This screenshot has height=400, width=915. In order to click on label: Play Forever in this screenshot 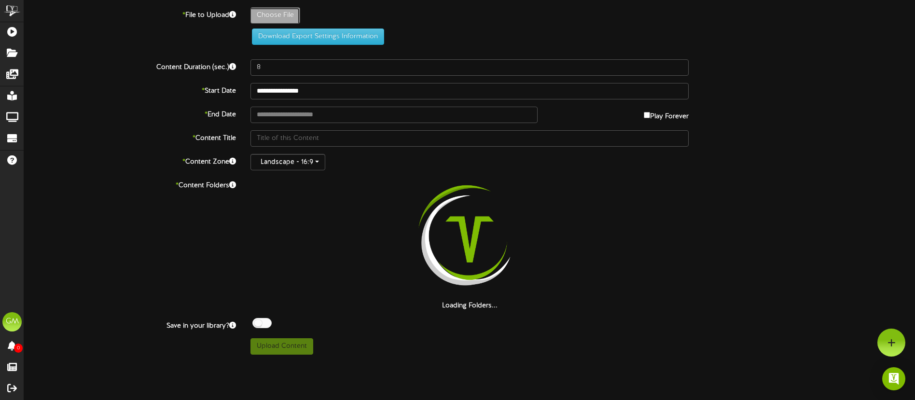, I will do `click(666, 114)`.